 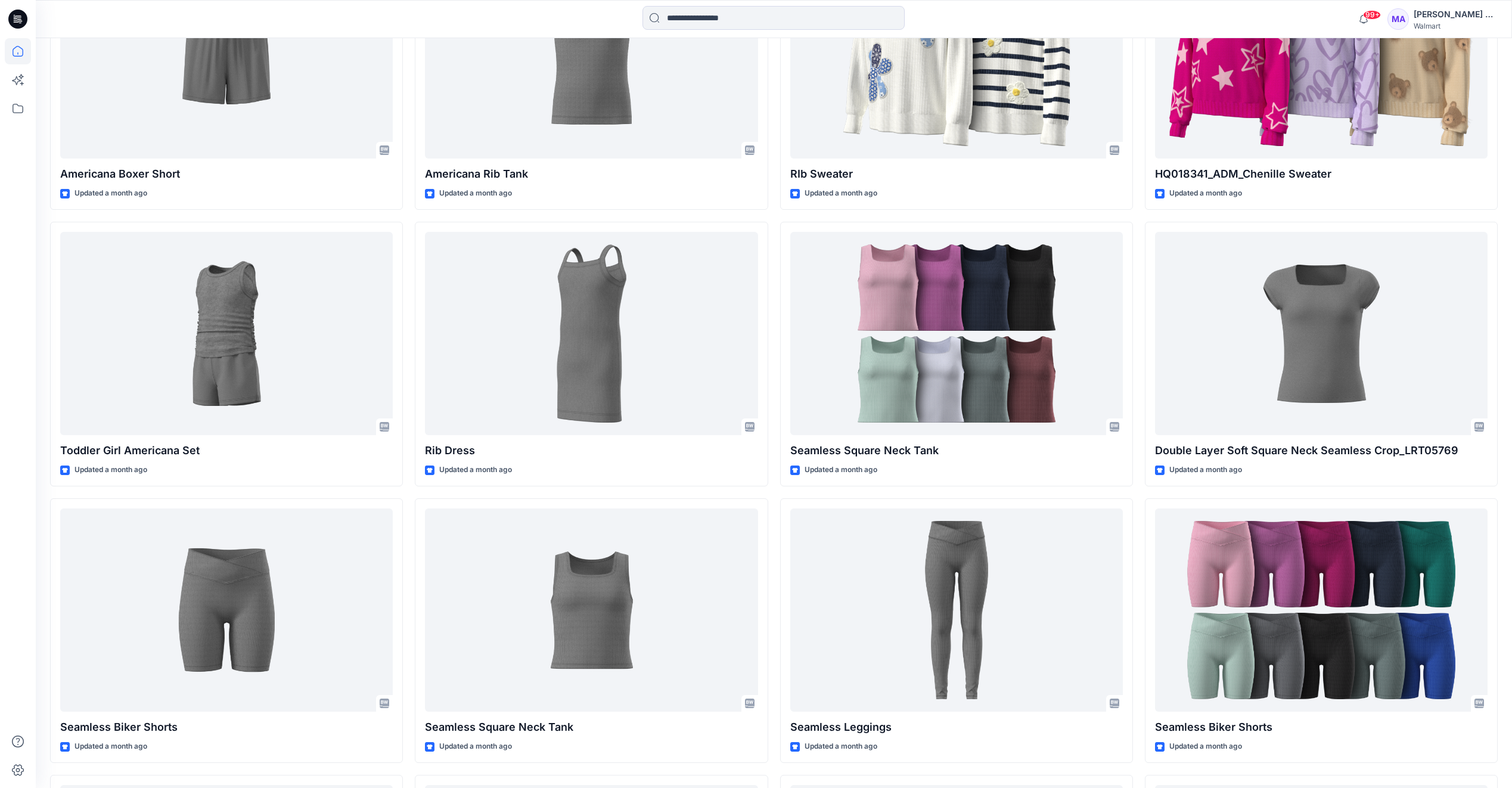 I want to click on a: Seamless Leggings, so click(x=957, y=610).